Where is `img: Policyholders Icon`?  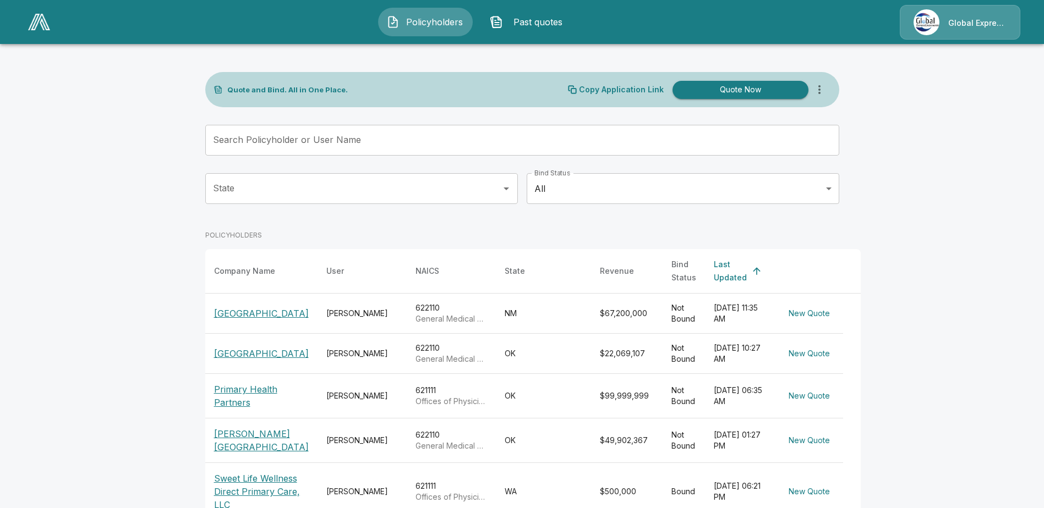
img: Policyholders Icon is located at coordinates (393, 22).